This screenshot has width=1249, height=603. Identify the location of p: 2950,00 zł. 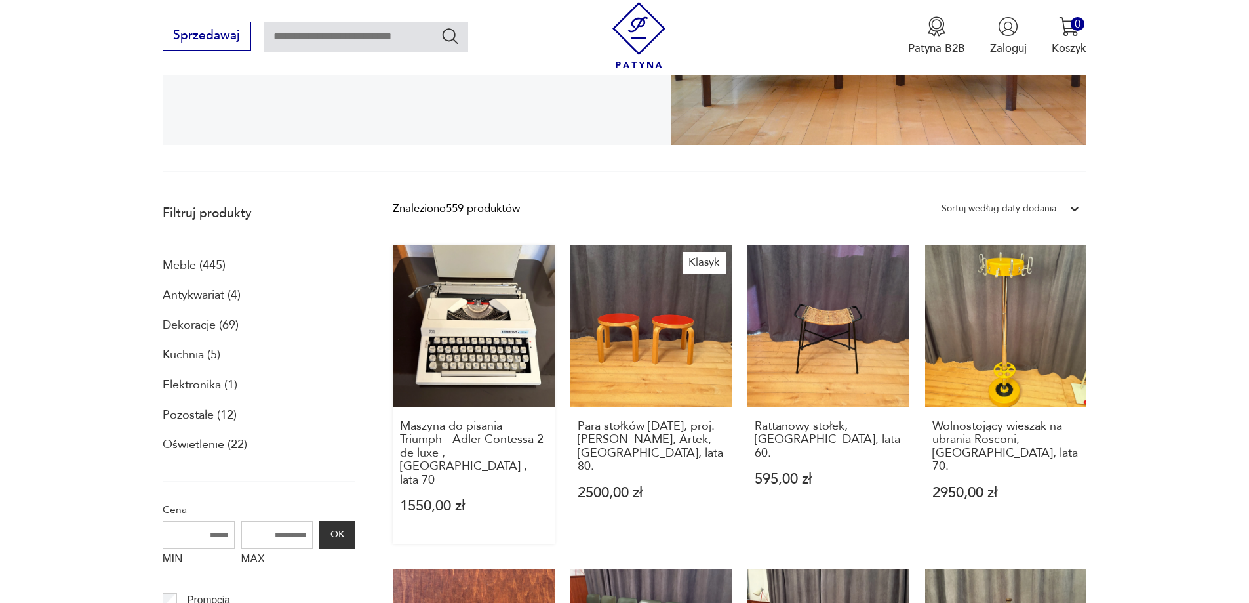
(1006, 492).